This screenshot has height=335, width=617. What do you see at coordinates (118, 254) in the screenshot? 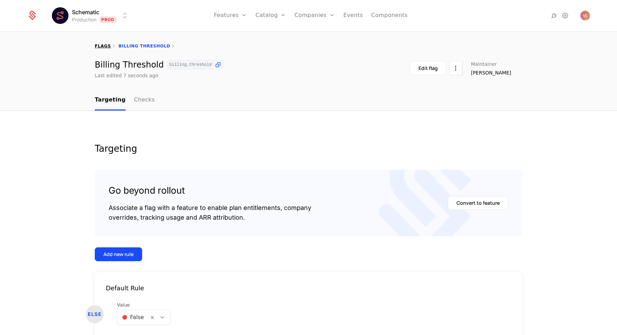
I see `div: Add new rule` at bounding box center [118, 254].